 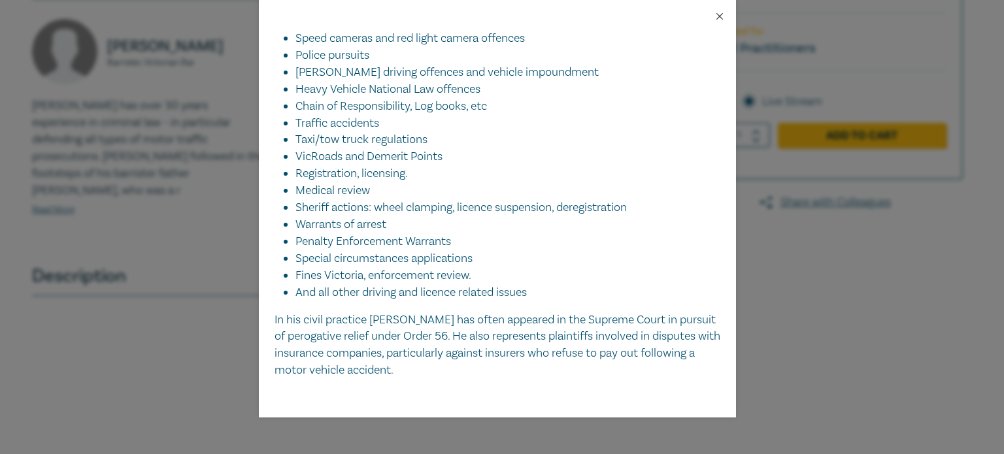 I want to click on button: Close, so click(x=720, y=16).